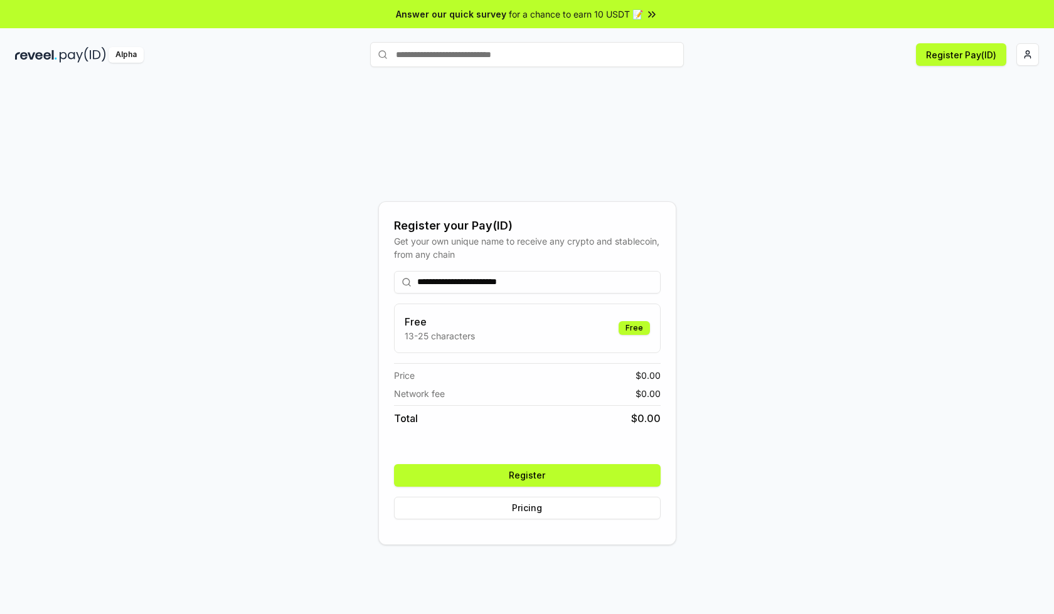  Describe the element at coordinates (36, 55) in the screenshot. I see `img: reveel_dark` at that location.